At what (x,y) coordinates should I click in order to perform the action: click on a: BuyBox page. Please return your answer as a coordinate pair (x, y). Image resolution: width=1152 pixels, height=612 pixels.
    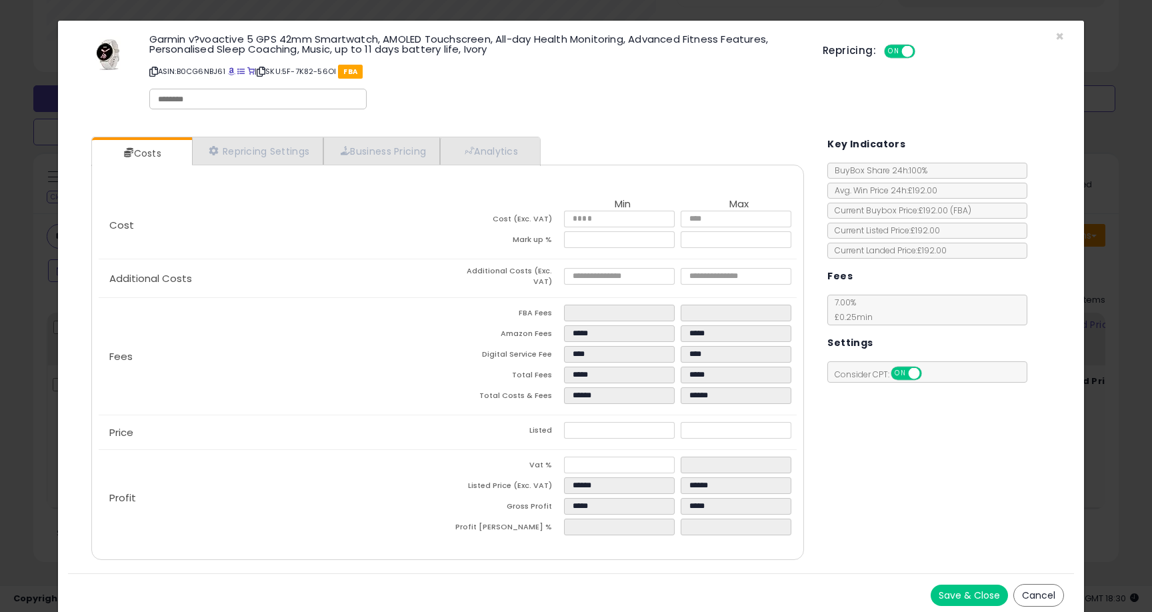
    Looking at the image, I should click on (231, 71).